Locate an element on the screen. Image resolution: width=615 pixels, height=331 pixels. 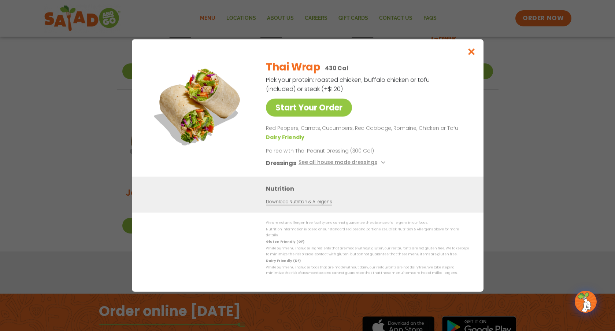
p: While our menu includes foods that are made without dairy, our restaurants are not dairy free. We... is located at coordinates (367, 270).